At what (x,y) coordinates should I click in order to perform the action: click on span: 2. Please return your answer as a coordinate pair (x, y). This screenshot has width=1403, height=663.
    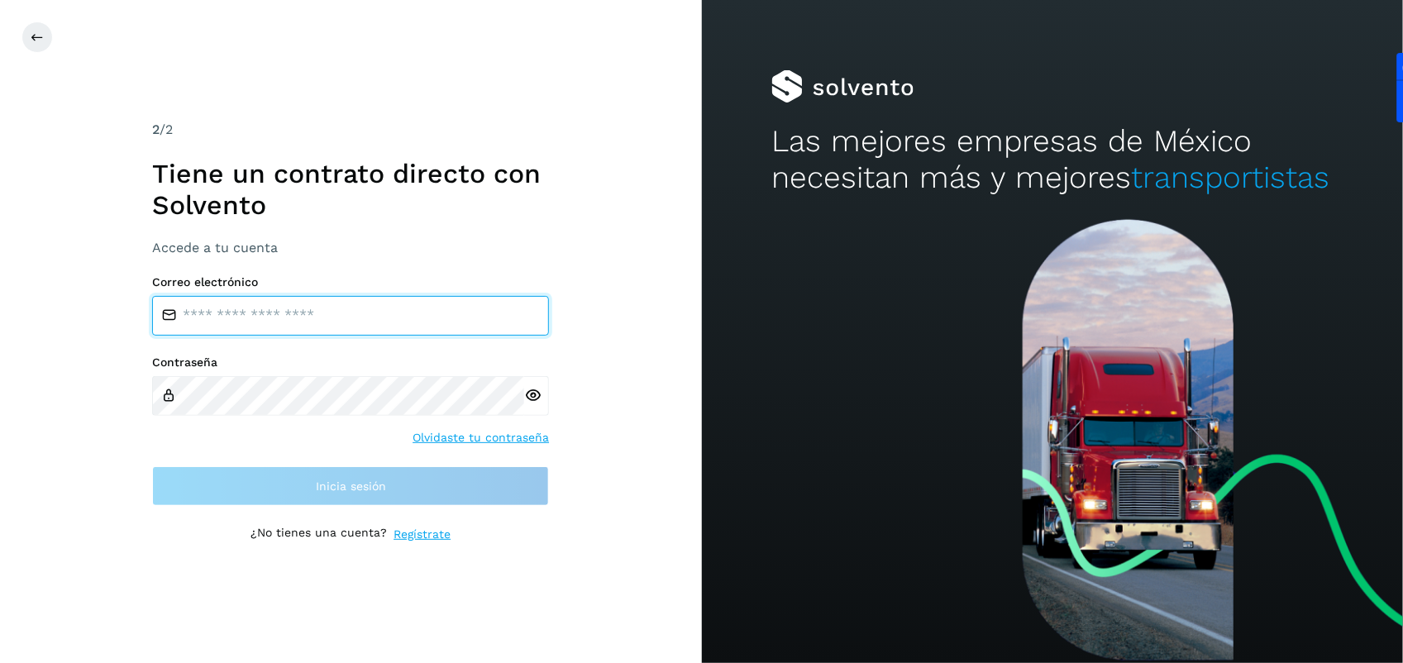
    Looking at the image, I should click on (155, 129).